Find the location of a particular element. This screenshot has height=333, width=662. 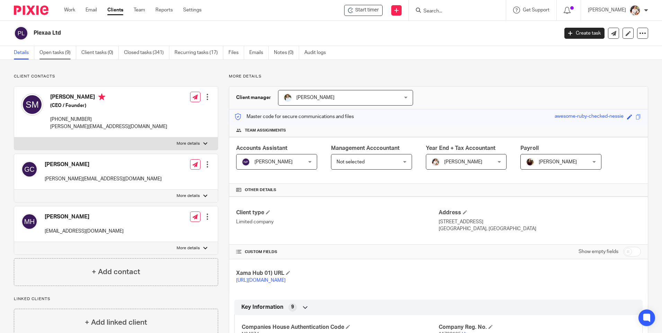

span: Not selected is located at coordinates (351, 162).